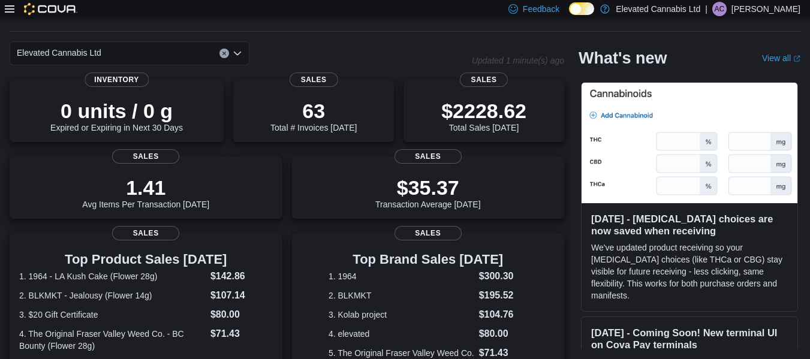  Describe the element at coordinates (242, 276) in the screenshot. I see `dd: $142.86` at that location.